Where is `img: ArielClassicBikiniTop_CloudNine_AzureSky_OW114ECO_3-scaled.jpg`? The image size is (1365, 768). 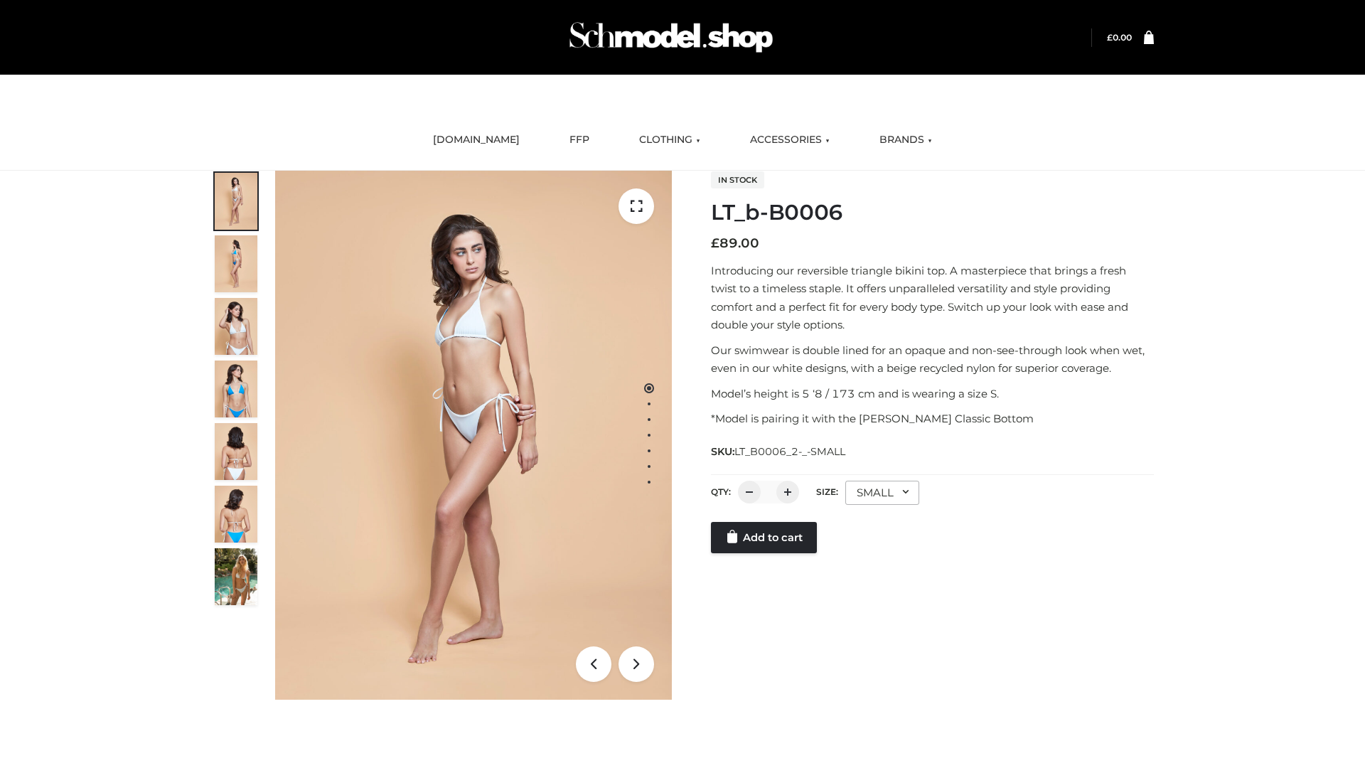
img: ArielClassicBikiniTop_CloudNine_AzureSky_OW114ECO_3-scaled.jpg is located at coordinates (236, 326).